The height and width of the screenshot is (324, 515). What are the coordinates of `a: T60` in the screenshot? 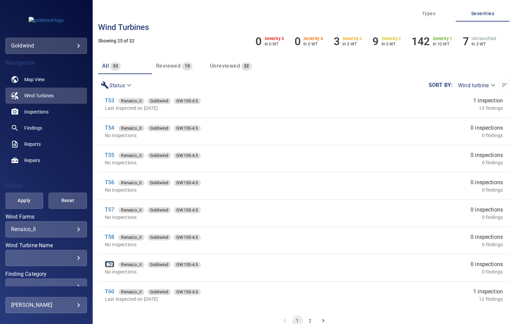 It's located at (109, 291).